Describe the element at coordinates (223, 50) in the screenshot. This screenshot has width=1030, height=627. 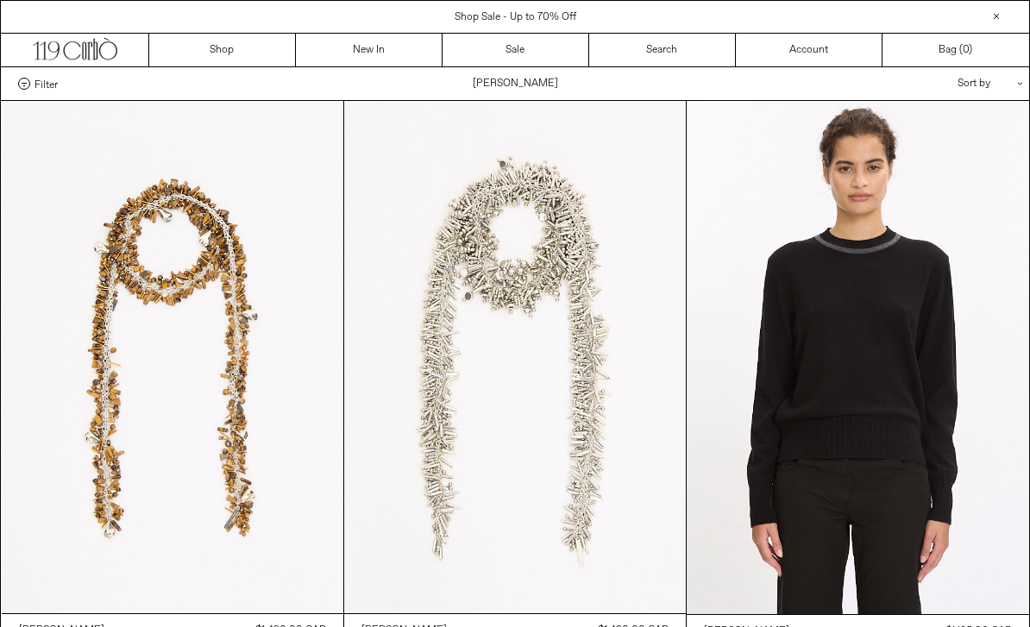
I see `a: Shop` at that location.